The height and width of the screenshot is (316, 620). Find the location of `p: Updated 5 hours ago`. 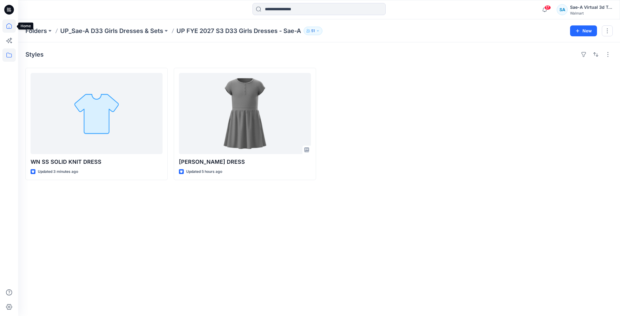

p: Updated 5 hours ago is located at coordinates (204, 172).